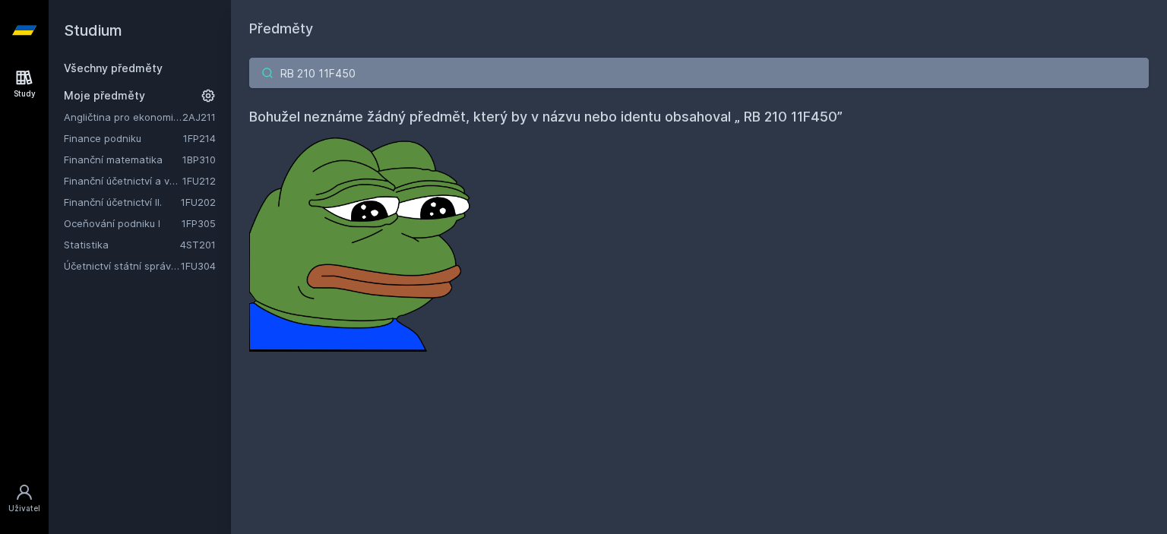 Image resolution: width=1167 pixels, height=534 pixels. I want to click on a: Finanční účetnictví a výkaznictví podle Mezinárodních standardů účetního výkaznictví (IFRS), so click(123, 181).